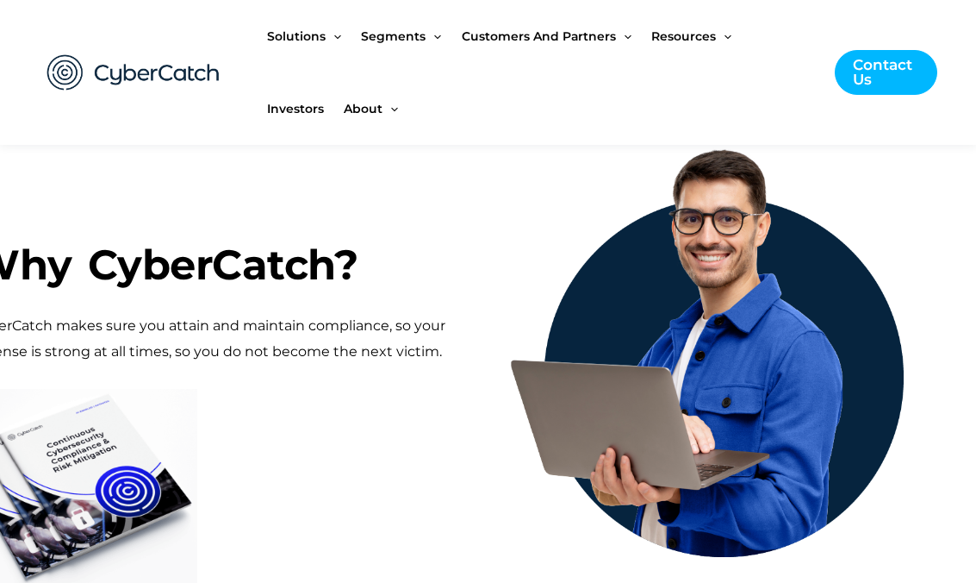 The width and height of the screenshot is (976, 583). Describe the element at coordinates (305, 109) in the screenshot. I see `a: Investors` at that location.